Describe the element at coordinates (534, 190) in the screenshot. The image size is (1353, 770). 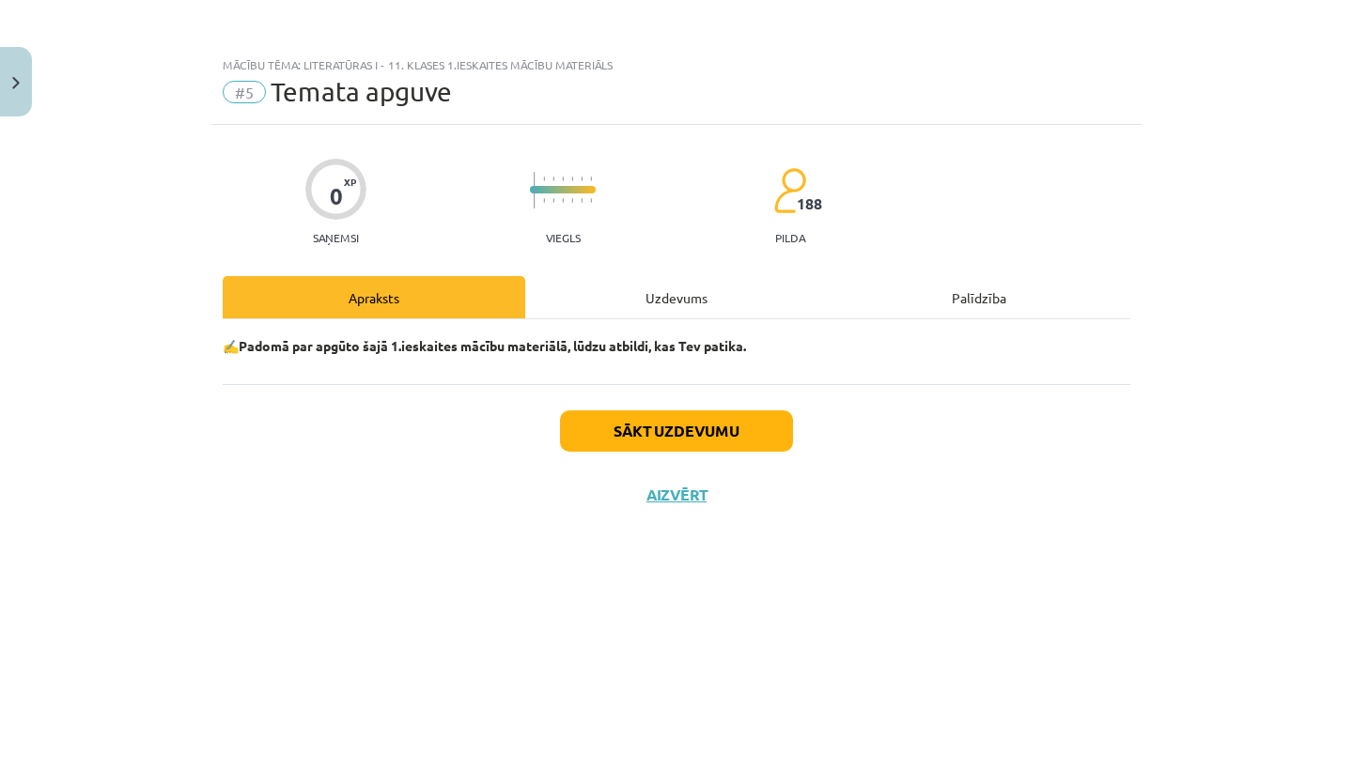
I see `img: icon-long-line-d9ea69661e0d244f92f715978eff75569469978d946b2353a9bb055b3ed8787d.svg` at that location.